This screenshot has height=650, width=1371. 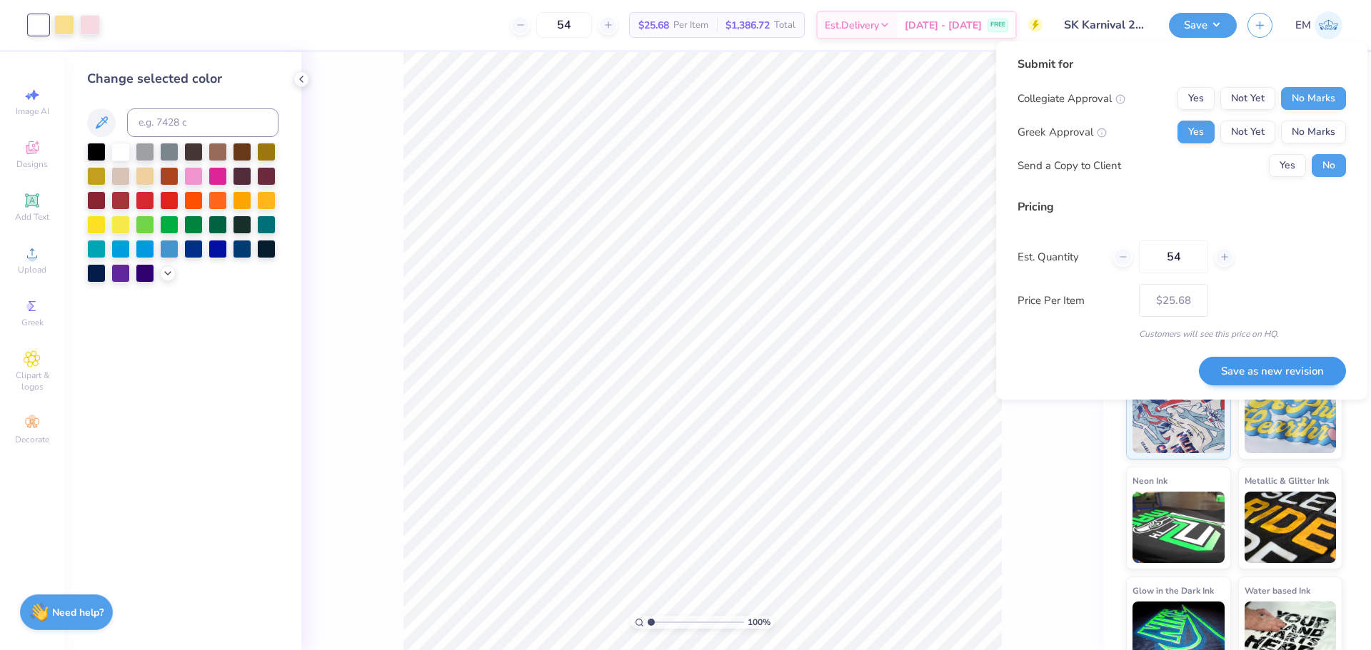 What do you see at coordinates (785, 25) in the screenshot?
I see `span: Total` at bounding box center [785, 25].